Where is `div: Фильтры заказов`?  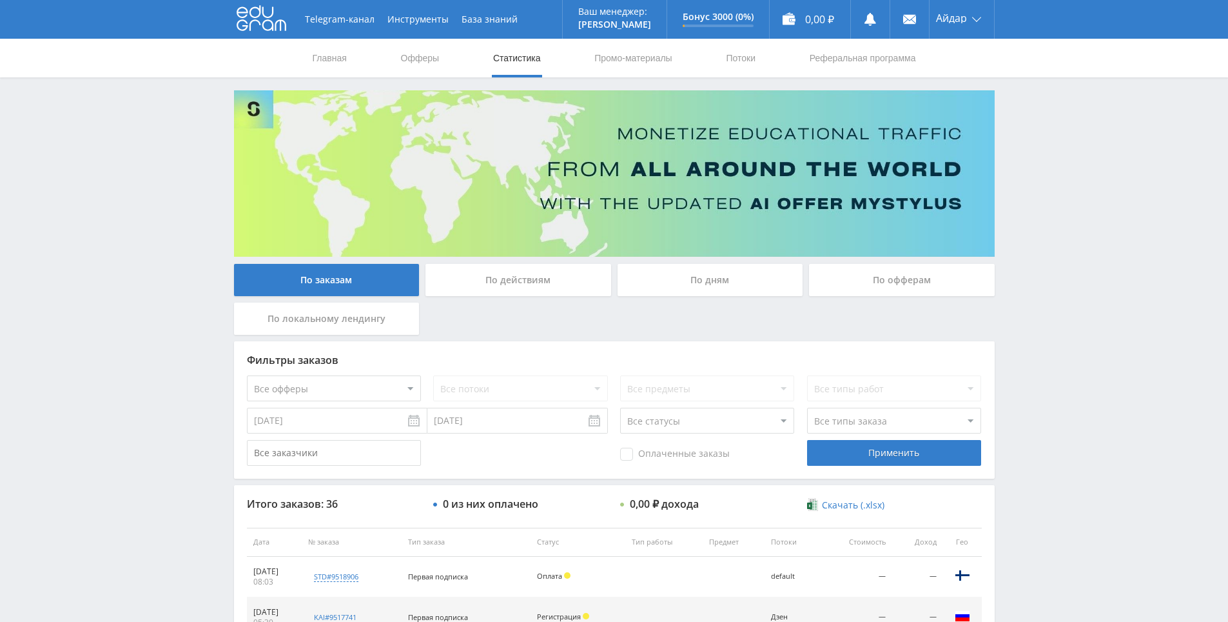 div: Фильтры заказов is located at coordinates (615, 360).